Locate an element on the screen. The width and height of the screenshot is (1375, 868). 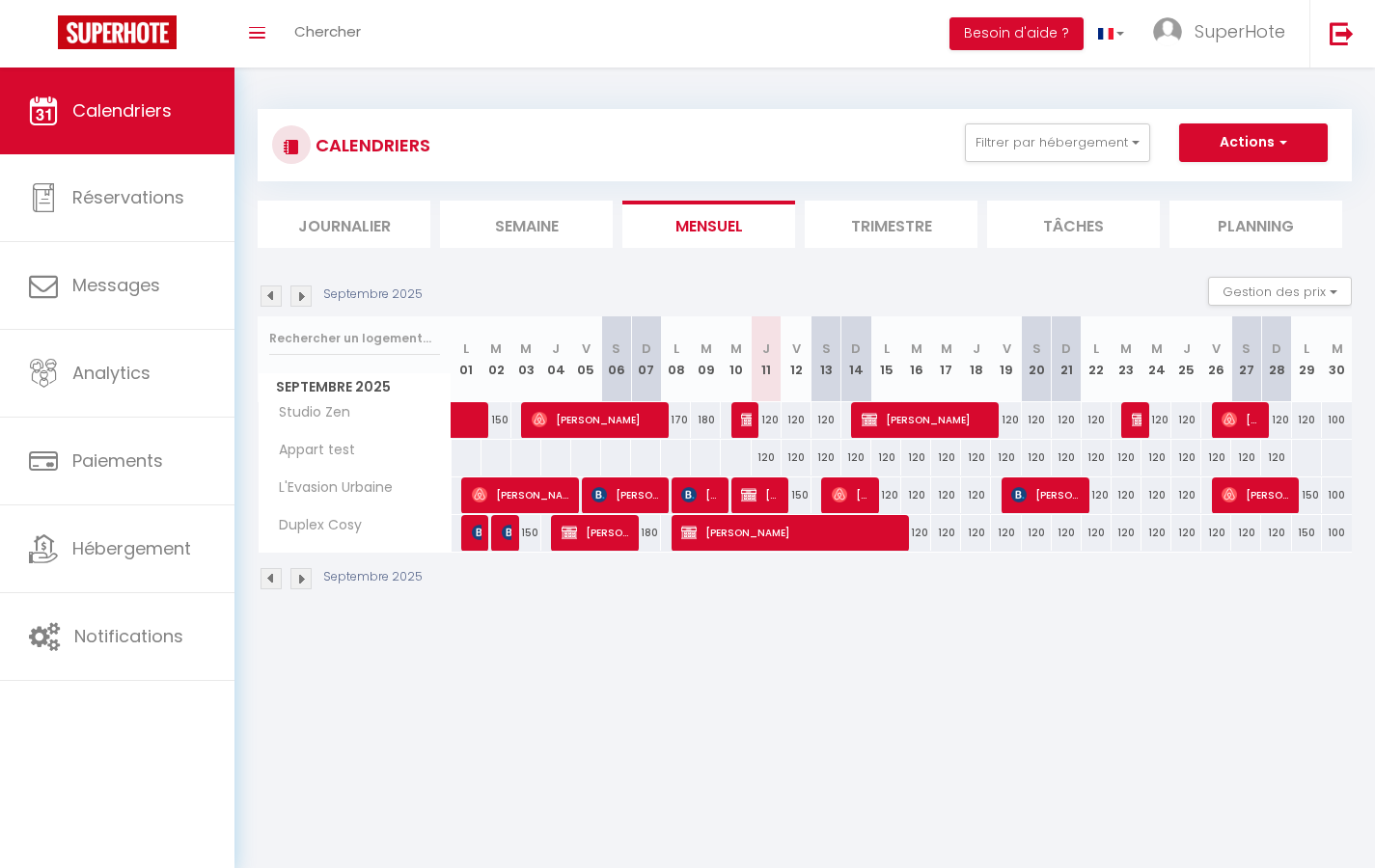
button: Actions is located at coordinates (1253, 143).